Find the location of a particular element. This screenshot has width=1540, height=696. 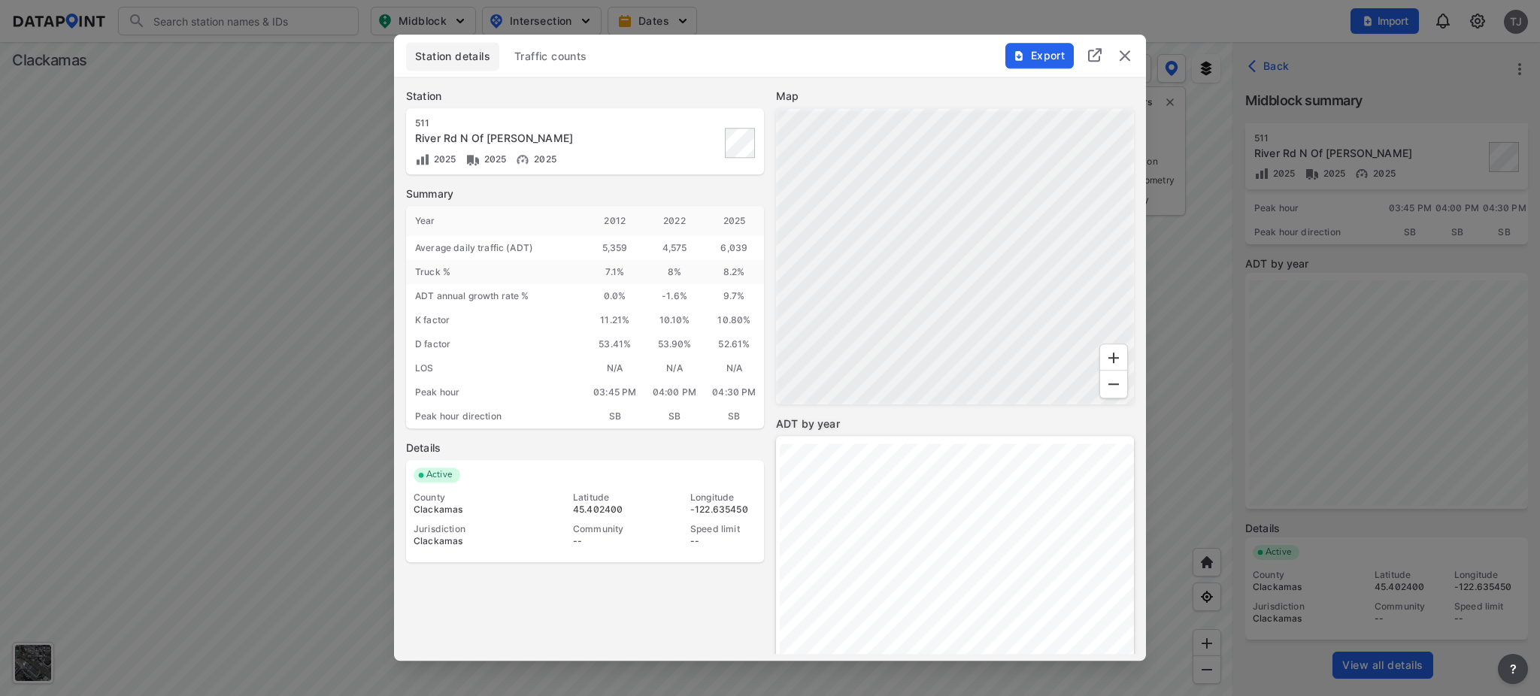

label: Map is located at coordinates (955, 96).